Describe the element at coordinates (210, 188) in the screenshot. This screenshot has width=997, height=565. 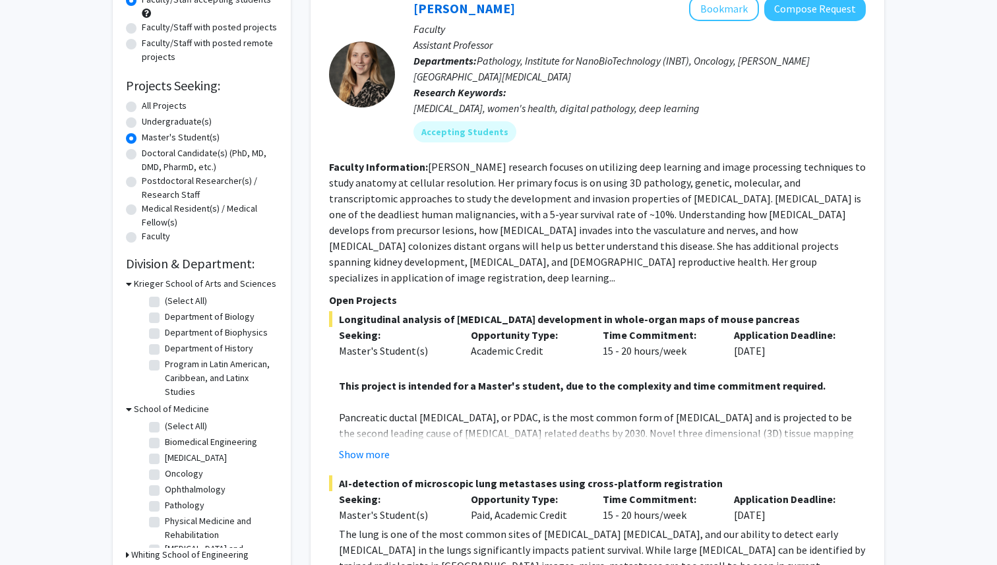
I see `label: Postdoctoral Researcher(s) / Research Staff` at that location.